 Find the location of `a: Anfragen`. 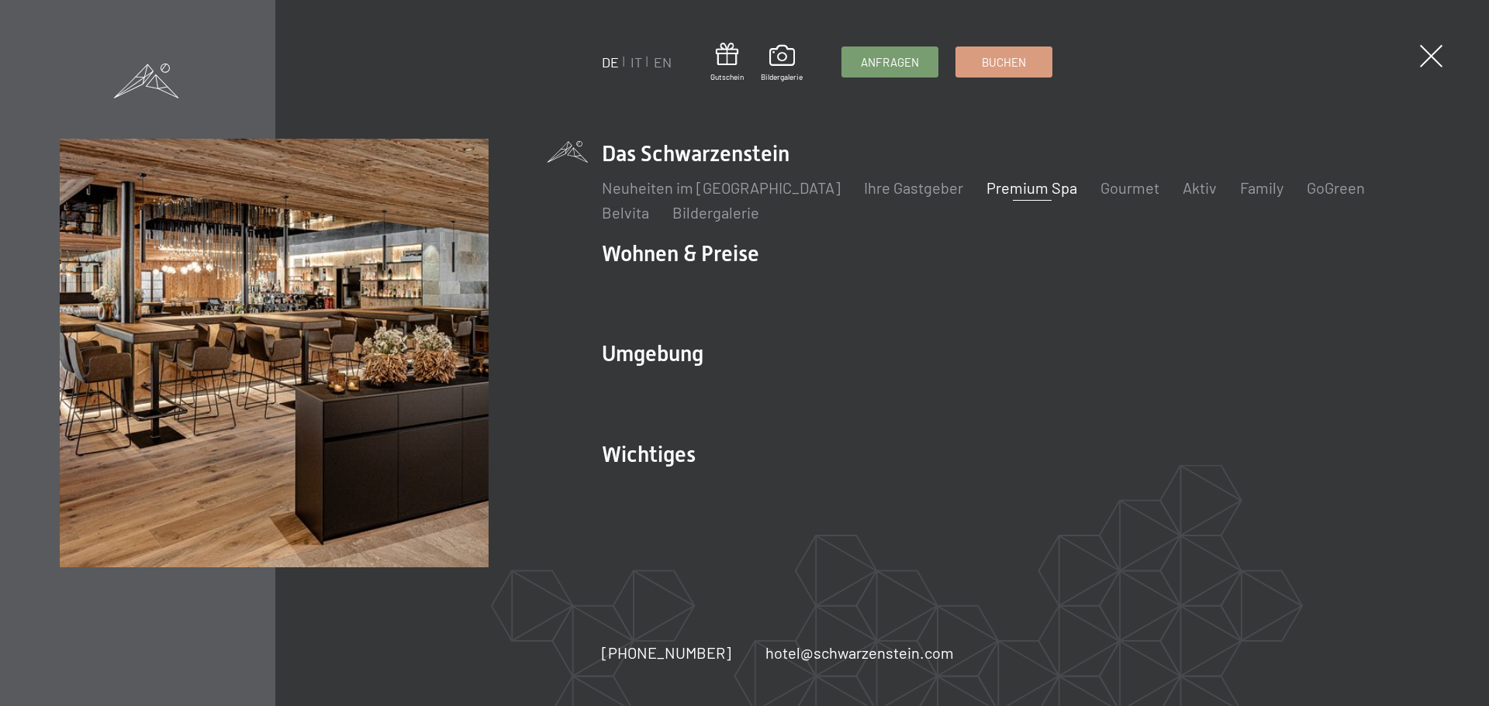

a: Anfragen is located at coordinates (889, 62).